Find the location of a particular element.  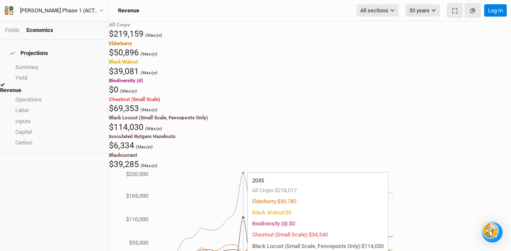

span: $39,081 is located at coordinates (124, 71).